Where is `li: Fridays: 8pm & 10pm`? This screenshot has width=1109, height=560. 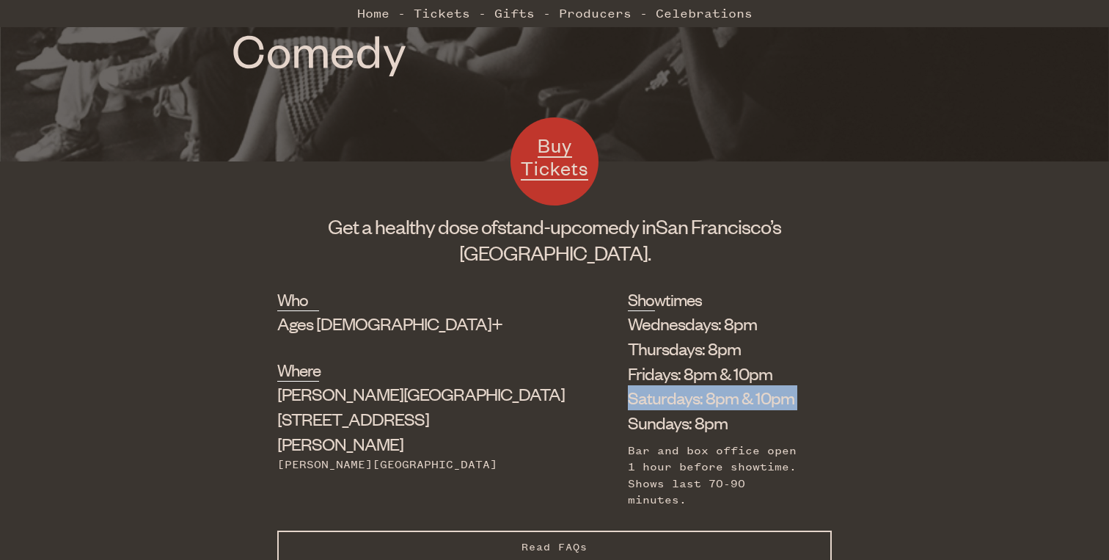
li: Fridays: 8pm & 10pm is located at coordinates (719, 373).